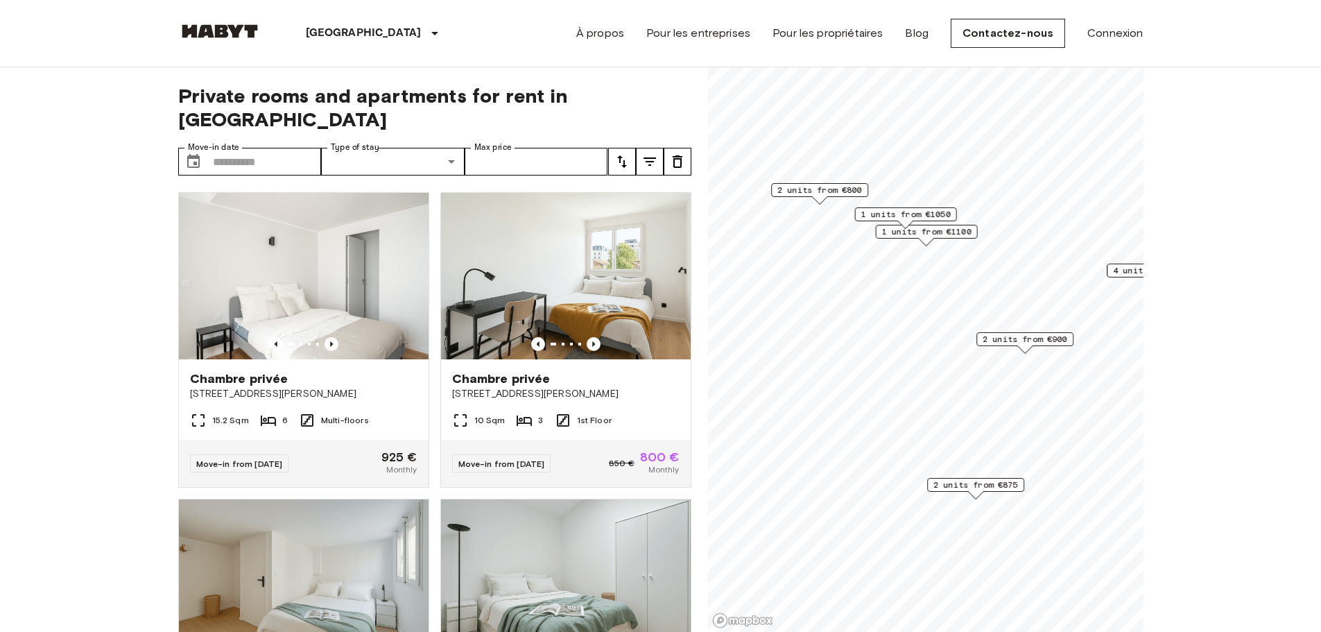 This screenshot has height=632, width=1321. What do you see at coordinates (699, 33) in the screenshot?
I see `a: Pour les entreprises` at bounding box center [699, 33].